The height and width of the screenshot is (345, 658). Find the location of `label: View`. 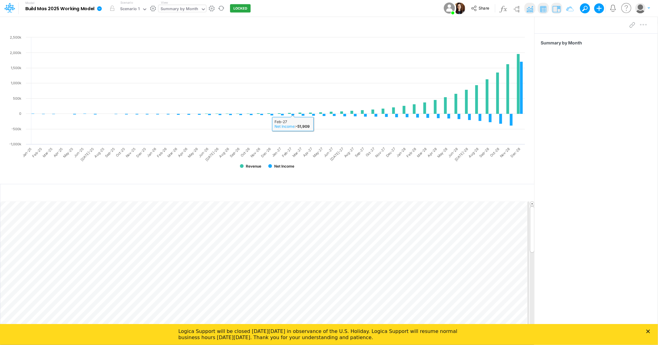

label: View is located at coordinates (164, 2).